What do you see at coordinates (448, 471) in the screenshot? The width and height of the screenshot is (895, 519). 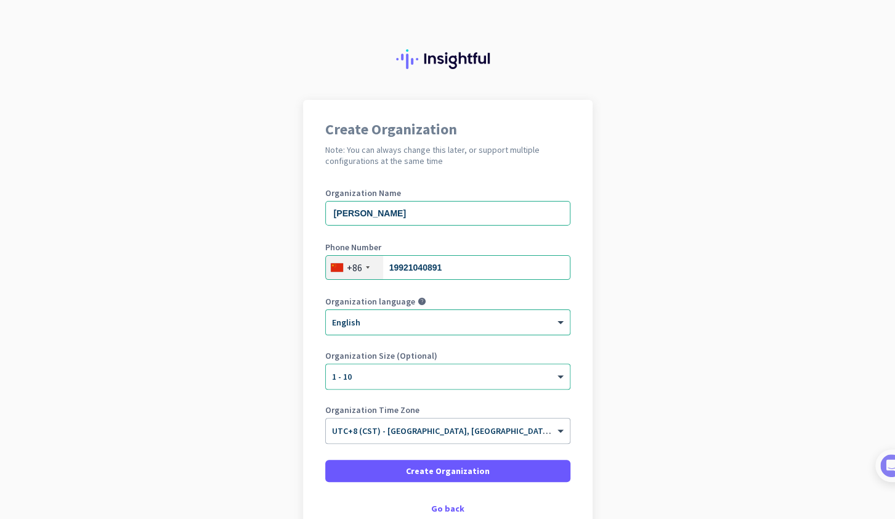 I see `button: Create Organization` at bounding box center [448, 471].